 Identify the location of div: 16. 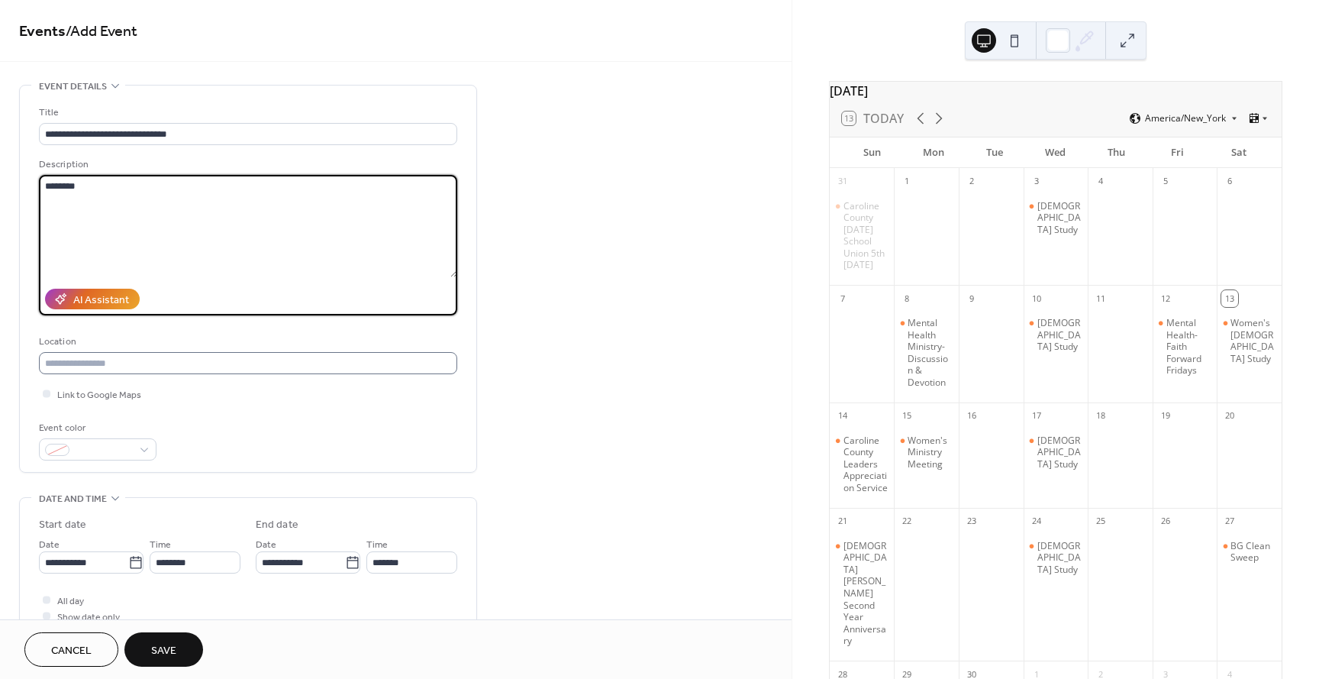
(972, 416).